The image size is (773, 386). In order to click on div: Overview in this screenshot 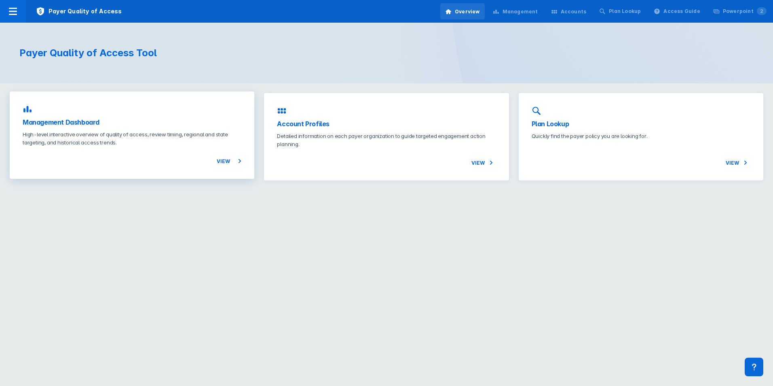, I will do `click(468, 12)`.